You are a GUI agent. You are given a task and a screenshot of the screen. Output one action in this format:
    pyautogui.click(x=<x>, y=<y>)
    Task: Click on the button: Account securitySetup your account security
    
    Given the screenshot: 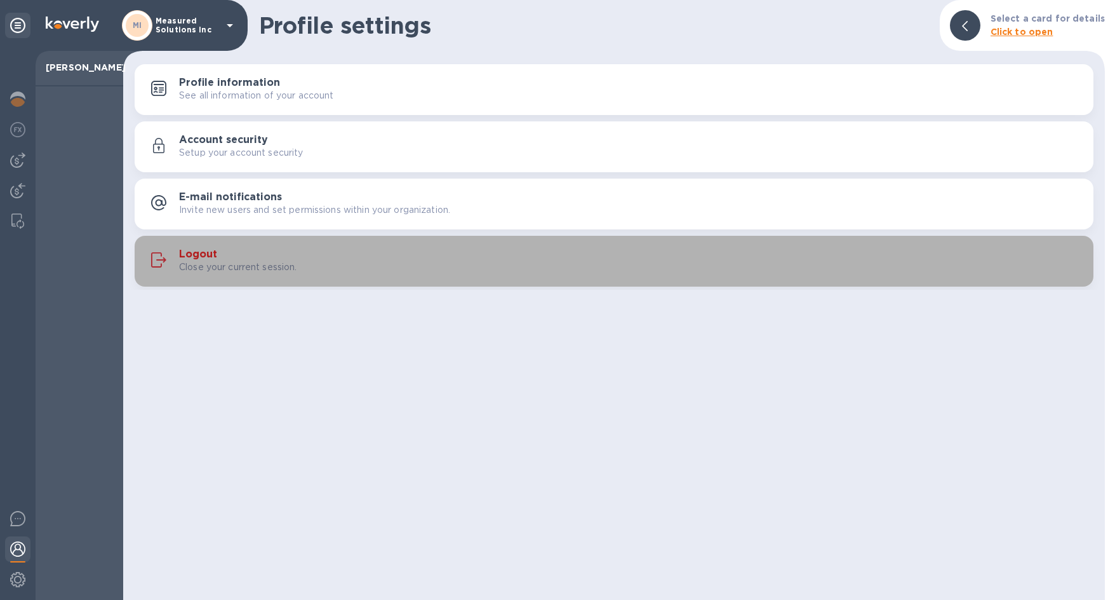 What is the action you would take?
    pyautogui.click(x=614, y=147)
    